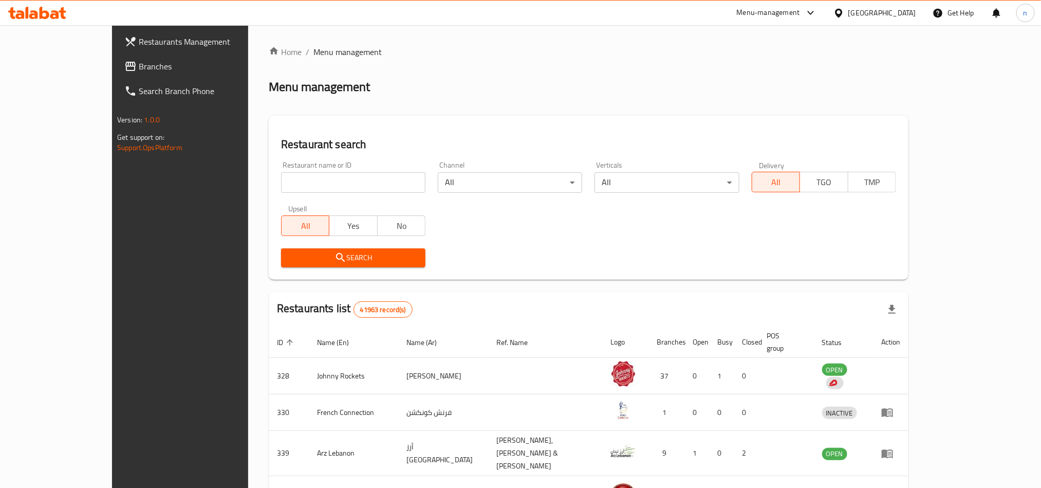 This screenshot has height=488, width=1041. What do you see at coordinates (588, 52) in the screenshot?
I see `nav: breadcrumb` at bounding box center [588, 52].